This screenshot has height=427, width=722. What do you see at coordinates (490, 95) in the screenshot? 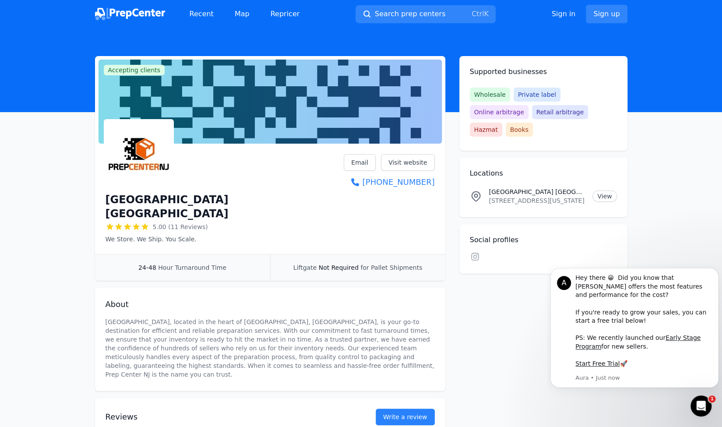
I see `span: Wholesale` at bounding box center [490, 95].